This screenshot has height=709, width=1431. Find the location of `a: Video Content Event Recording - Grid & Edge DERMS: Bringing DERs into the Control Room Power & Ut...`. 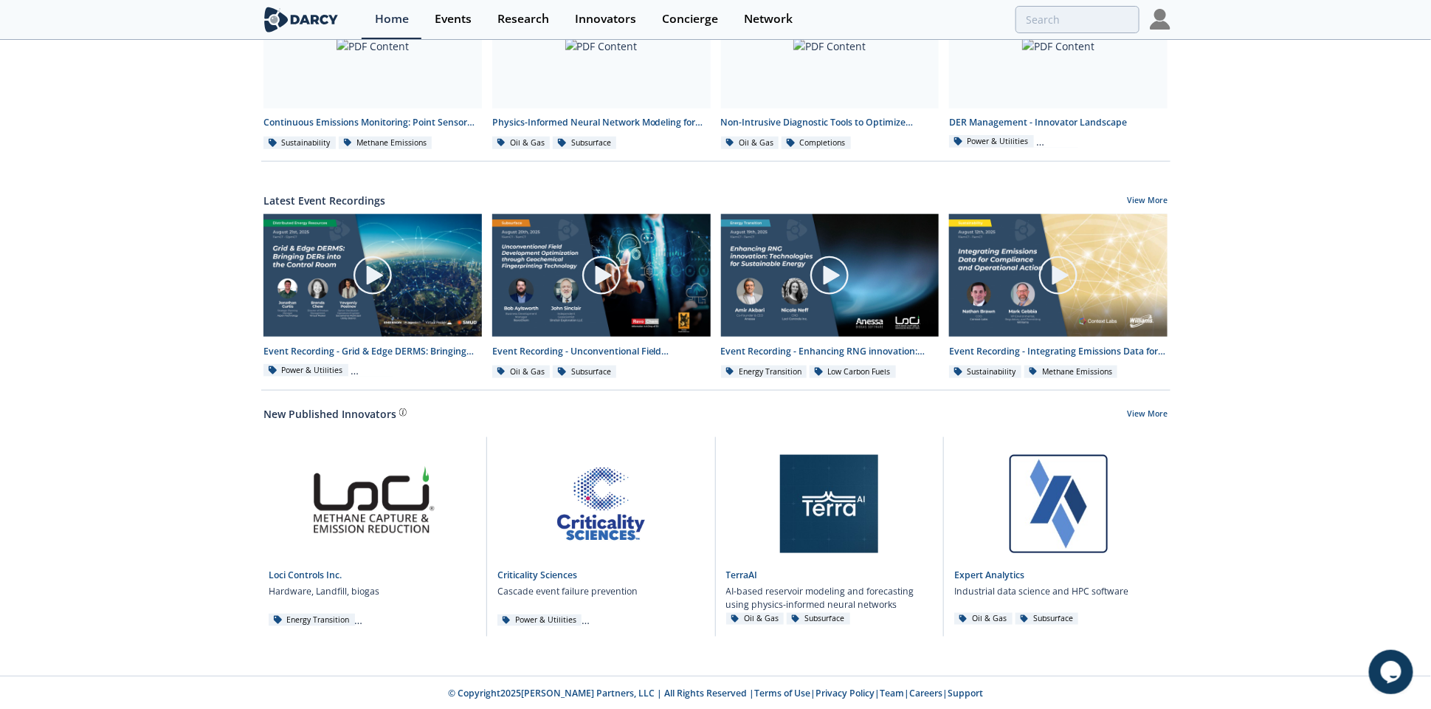

a: Video Content Event Recording - Grid & Edge DERMS: Bringing DERs into the Control Room Power & Ut... is located at coordinates (373, 296).